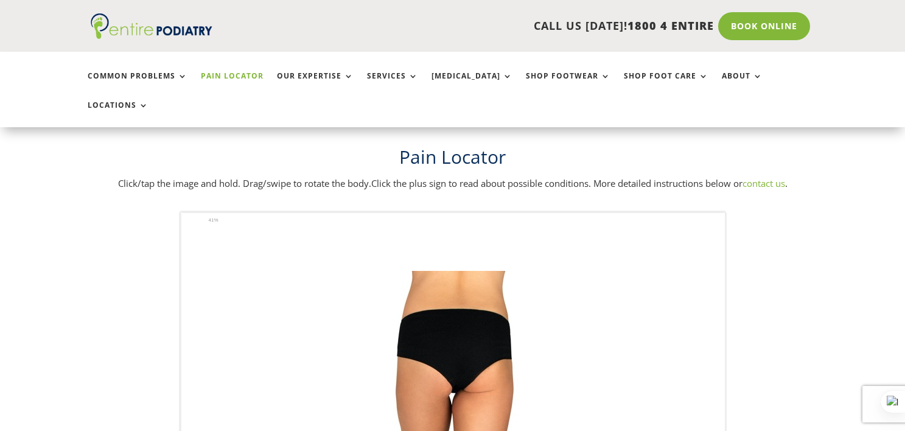 Image resolution: width=905 pixels, height=431 pixels. I want to click on a: Locations, so click(118, 114).